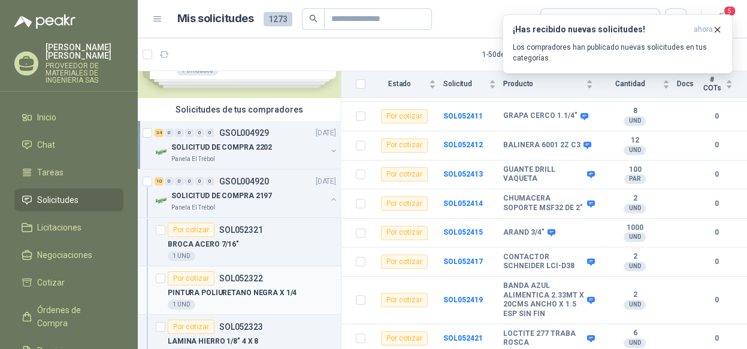 The height and width of the screenshot is (349, 747). Describe the element at coordinates (463, 174) in the screenshot. I see `b: SOL052413` at that location.